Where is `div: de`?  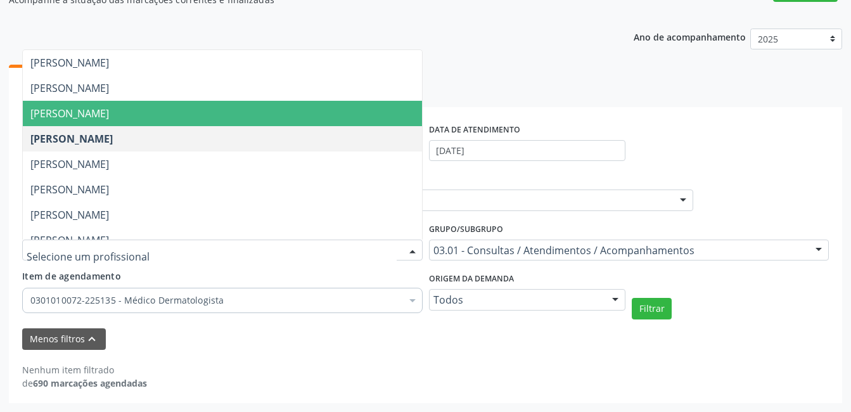
div: de is located at coordinates (84, 383).